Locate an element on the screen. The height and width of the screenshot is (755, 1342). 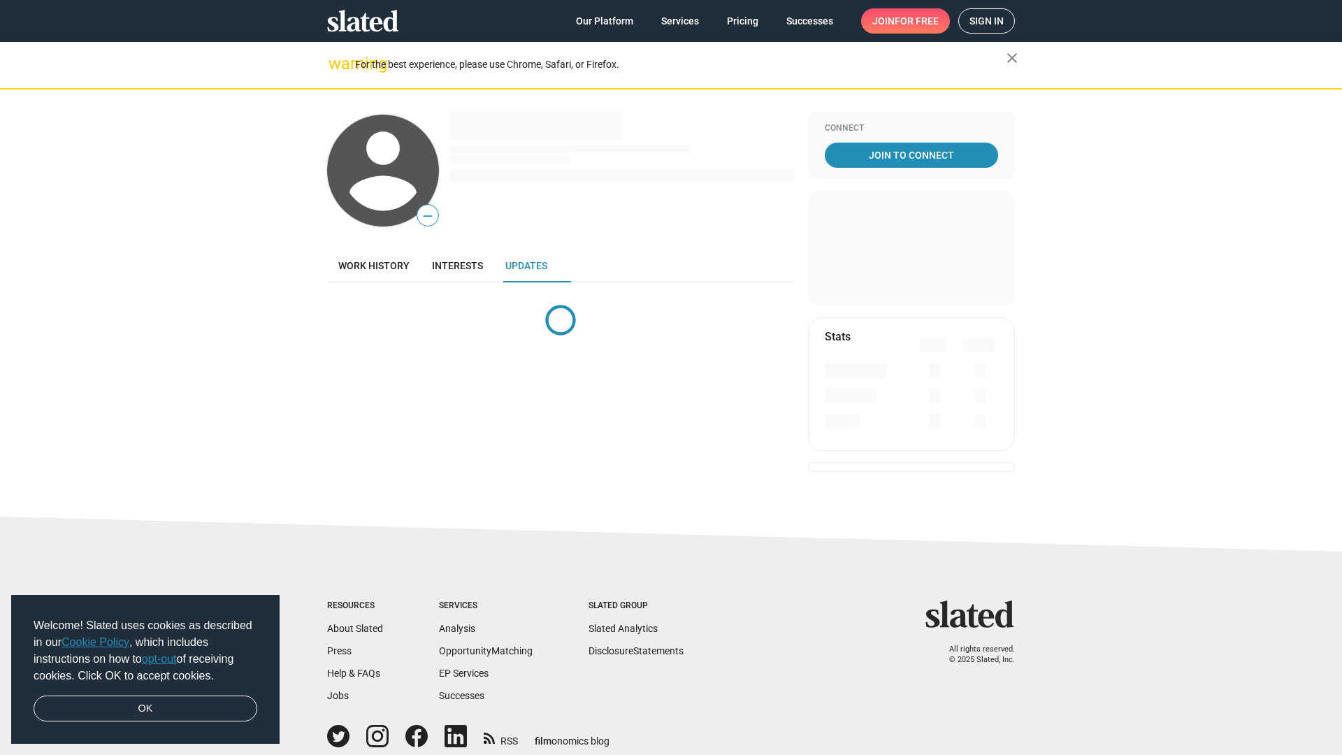
a: dismiss cookie message is located at coordinates (145, 709).